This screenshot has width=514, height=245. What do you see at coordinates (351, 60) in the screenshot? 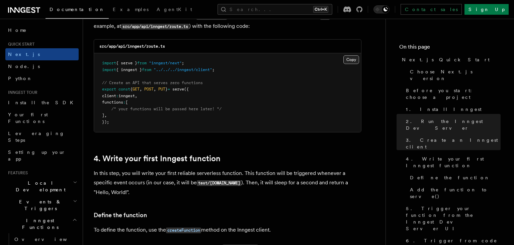
I see `button: Copy` at bounding box center [351, 60].